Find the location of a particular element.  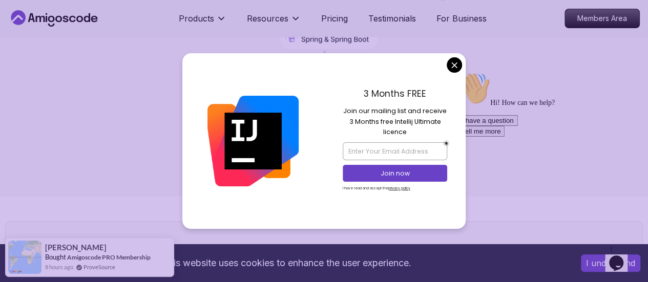

img: :wave: is located at coordinates (20, 20).